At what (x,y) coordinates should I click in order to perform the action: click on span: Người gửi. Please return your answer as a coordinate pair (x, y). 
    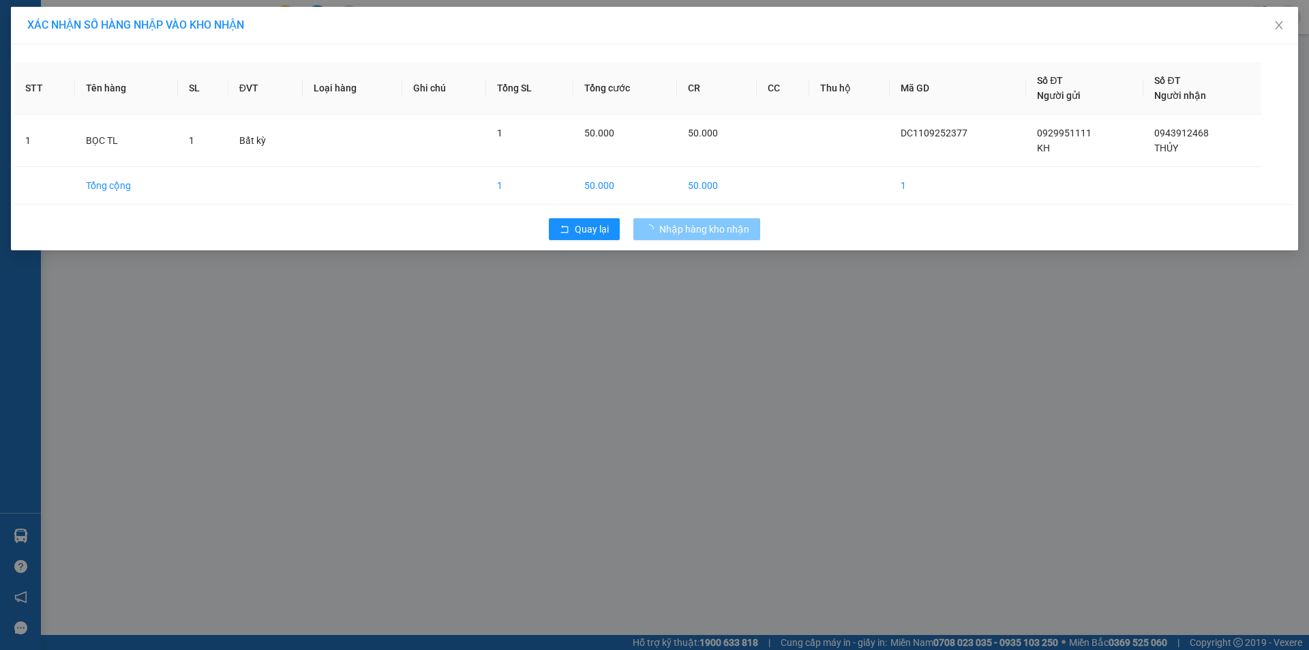
    Looking at the image, I should click on (1059, 95).